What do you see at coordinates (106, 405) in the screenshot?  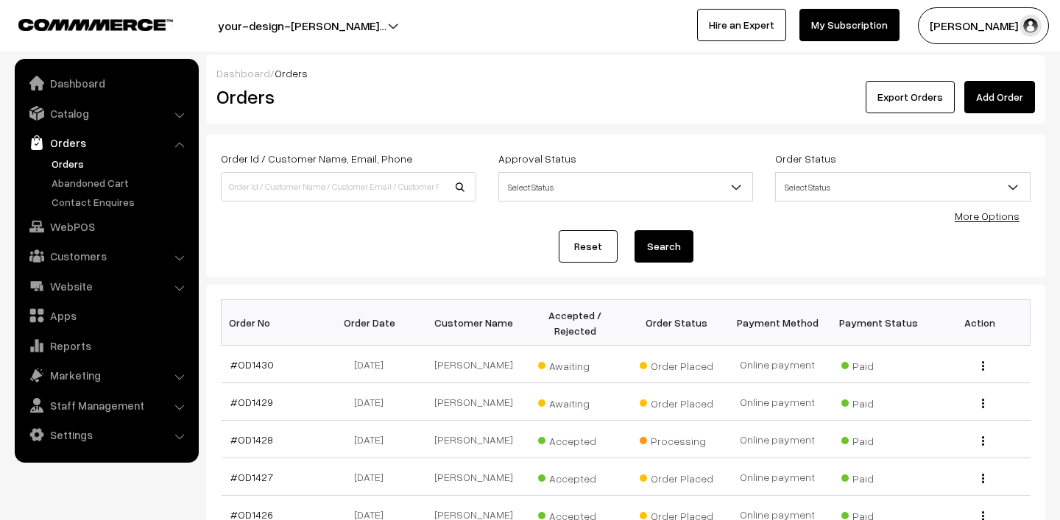 I see `a: Staff Management` at bounding box center [106, 405].